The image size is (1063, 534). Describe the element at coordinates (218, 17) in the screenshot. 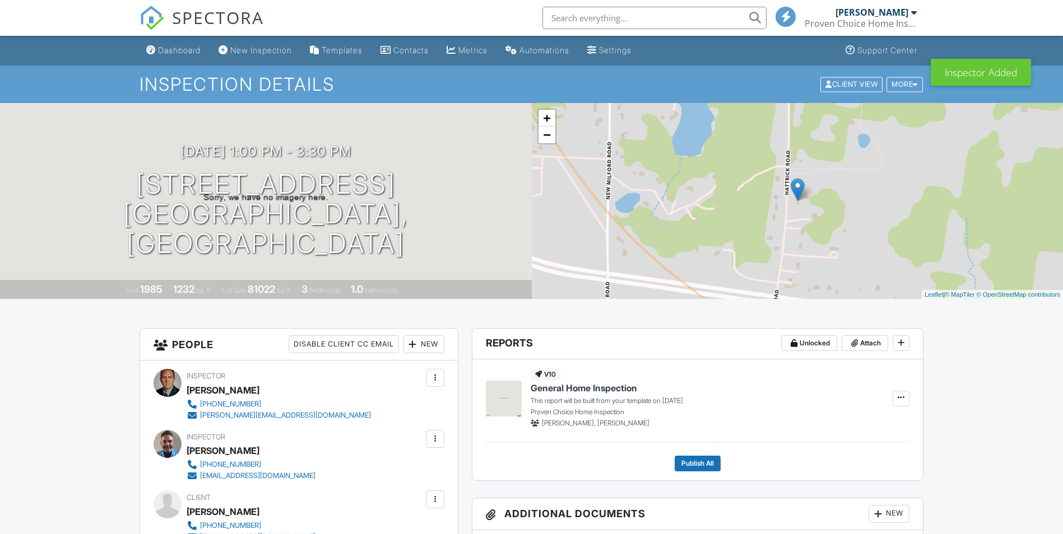

I see `span: SPECTORA` at that location.